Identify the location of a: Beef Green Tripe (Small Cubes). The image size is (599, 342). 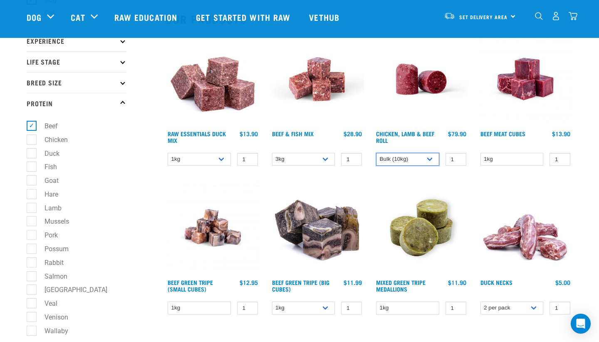
(190, 285).